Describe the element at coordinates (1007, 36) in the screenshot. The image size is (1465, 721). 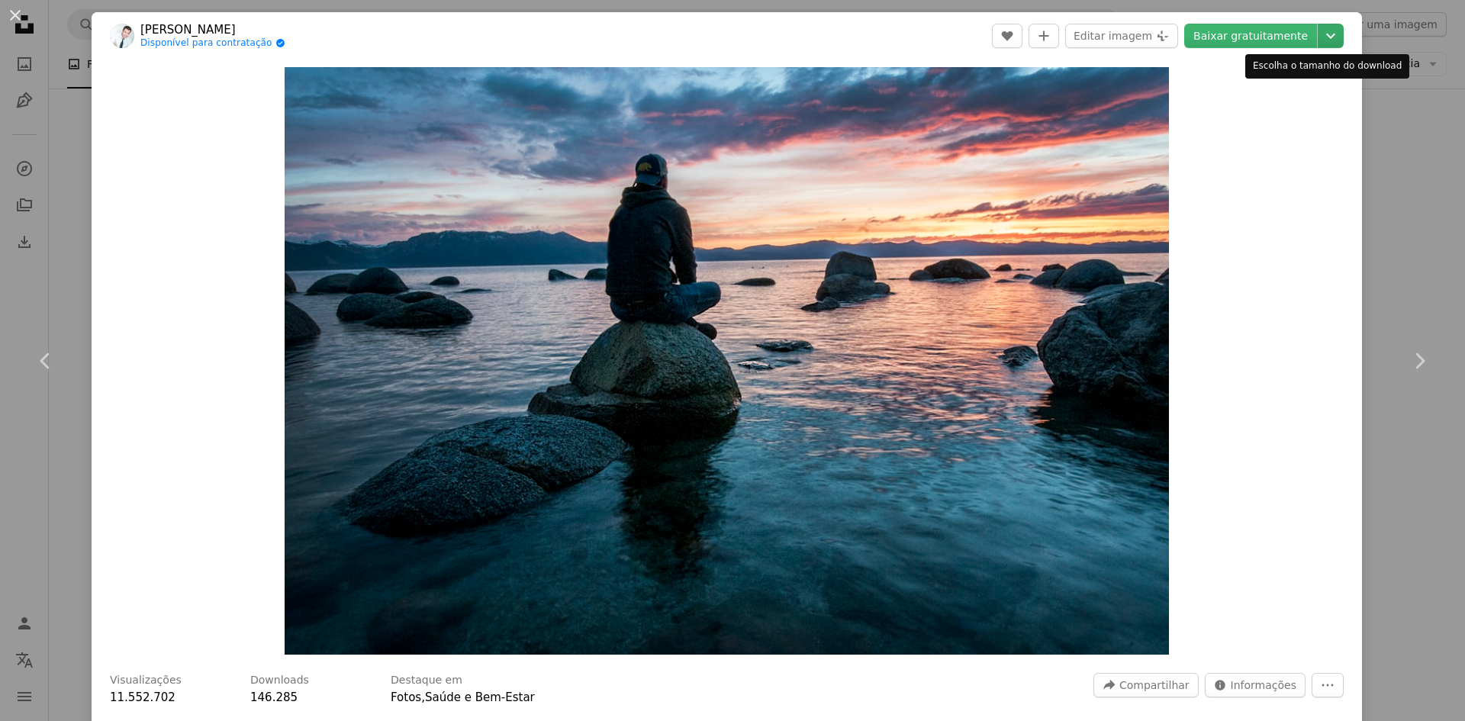
I see `button: Curtir` at that location.